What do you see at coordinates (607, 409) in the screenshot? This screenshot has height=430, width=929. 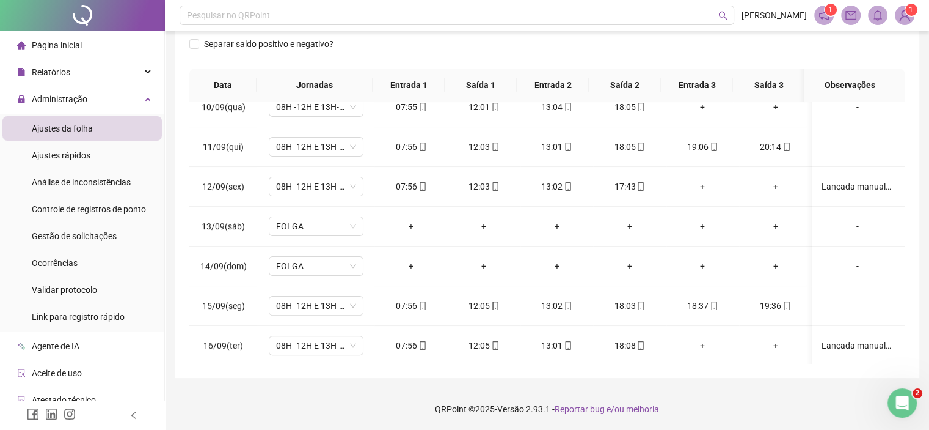 I see `span: Reportar bug e/ou melhoria` at bounding box center [607, 409].